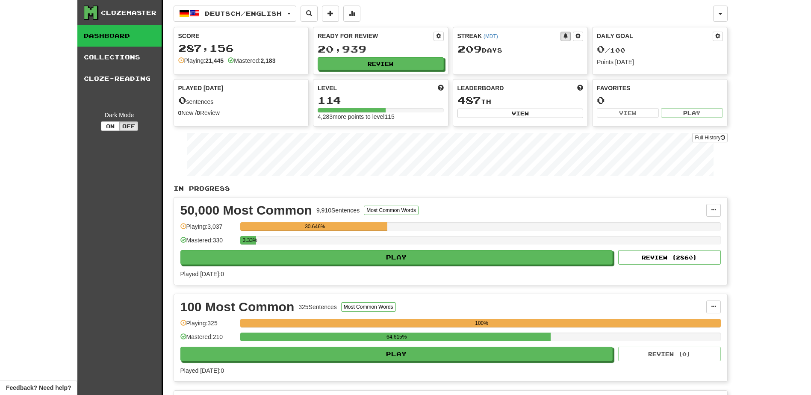 The width and height of the screenshot is (811, 395). What do you see at coordinates (237, 307) in the screenshot?
I see `div: 100 Most Common` at bounding box center [237, 307].